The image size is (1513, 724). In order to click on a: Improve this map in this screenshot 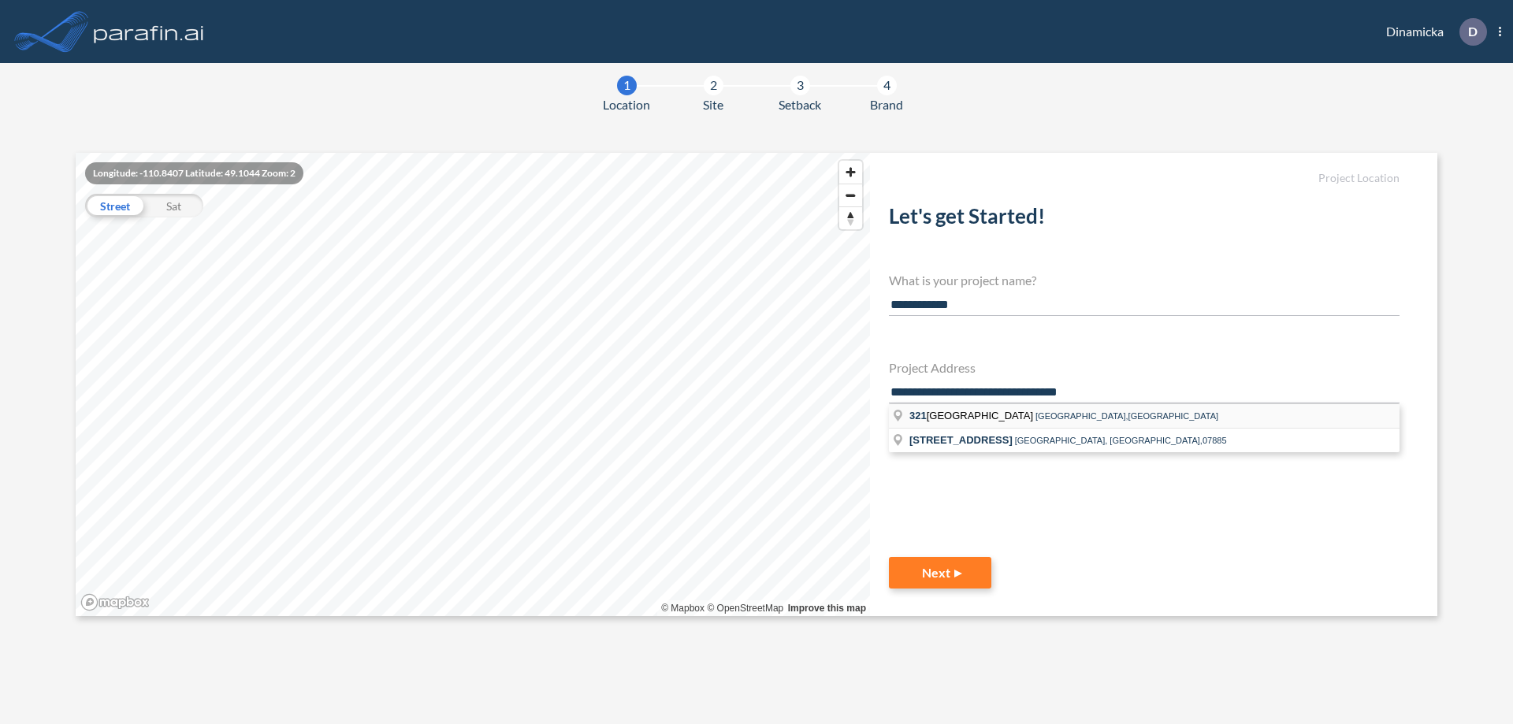, I will do `click(827, 609)`.